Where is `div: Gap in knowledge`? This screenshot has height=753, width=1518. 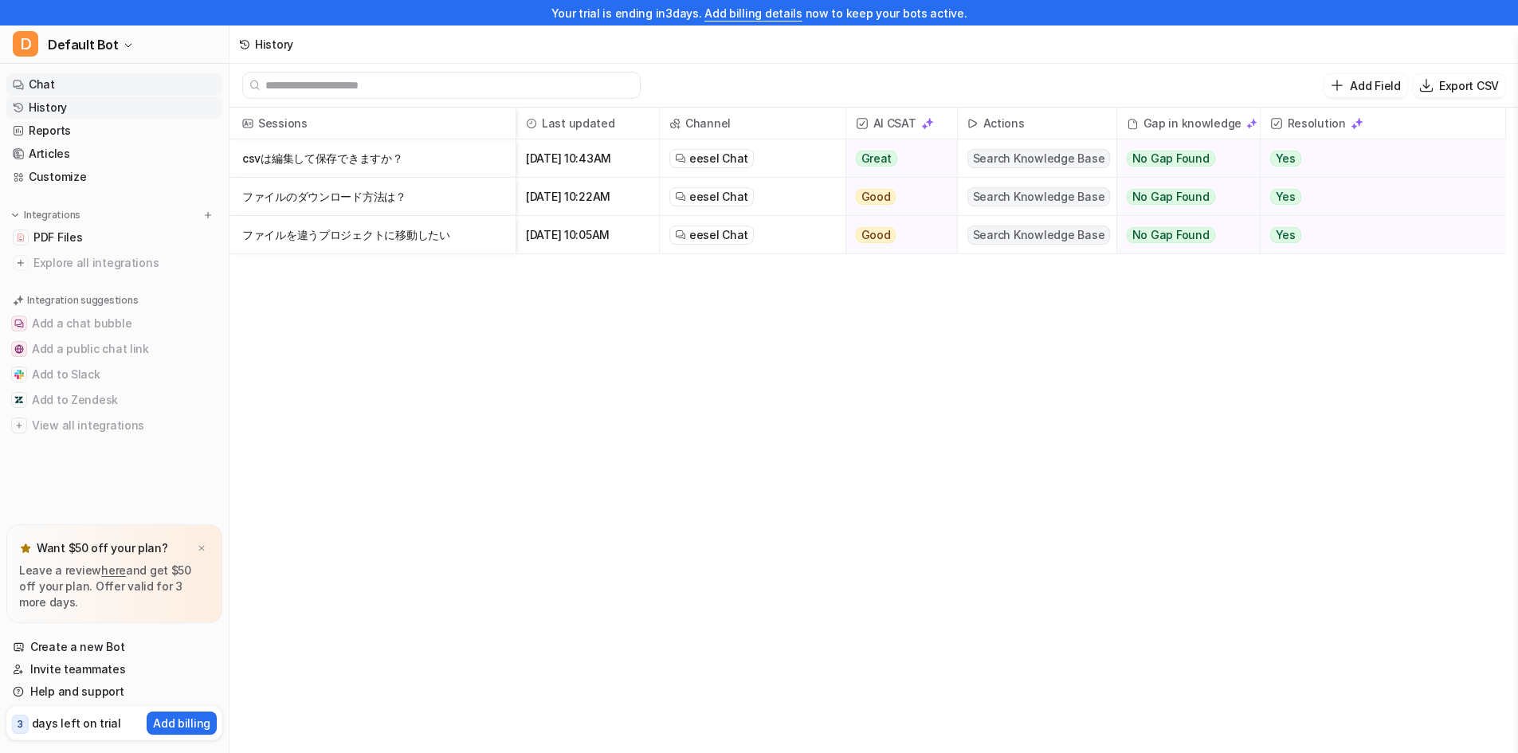
div: Gap in knowledge is located at coordinates (1188, 124).